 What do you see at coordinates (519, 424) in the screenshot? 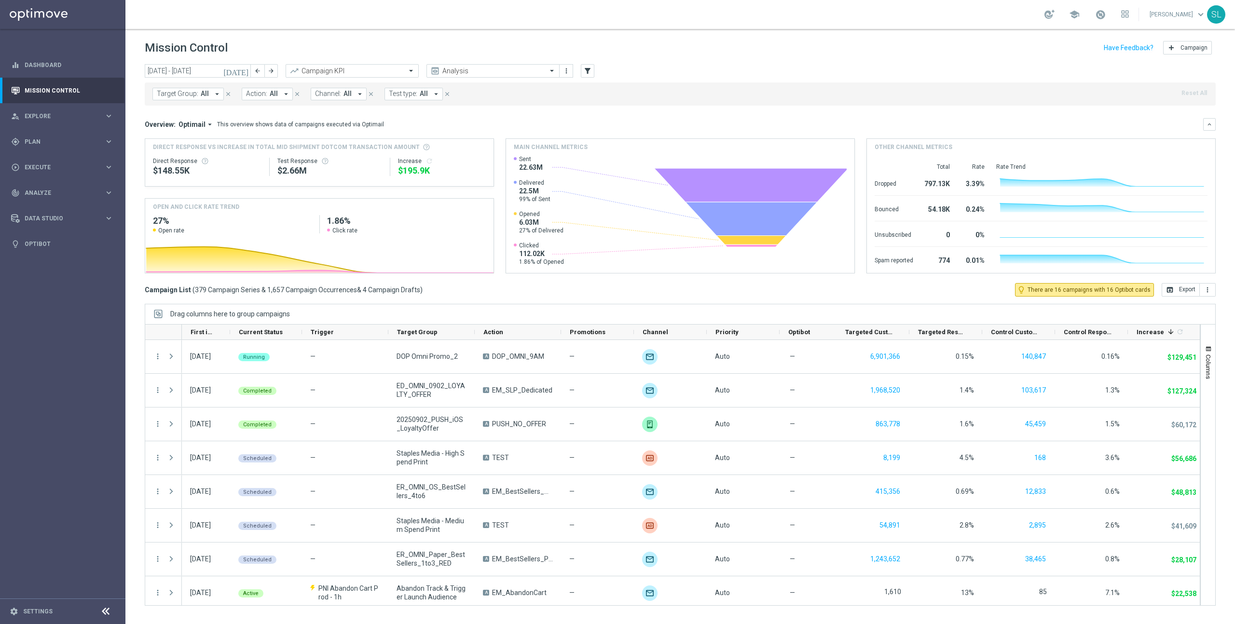
I see `span: PUSH_NO_OFFER` at bounding box center [519, 424].